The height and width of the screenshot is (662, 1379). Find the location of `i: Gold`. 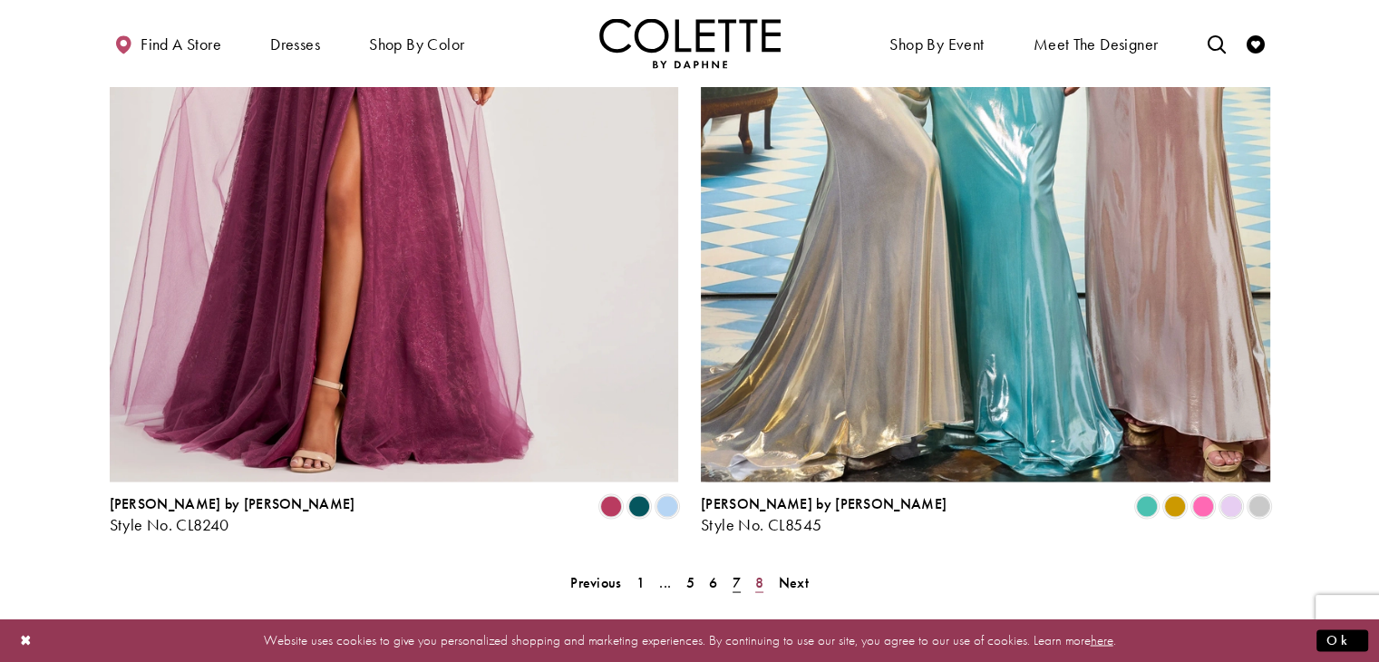

i: Gold is located at coordinates (1175, 506).